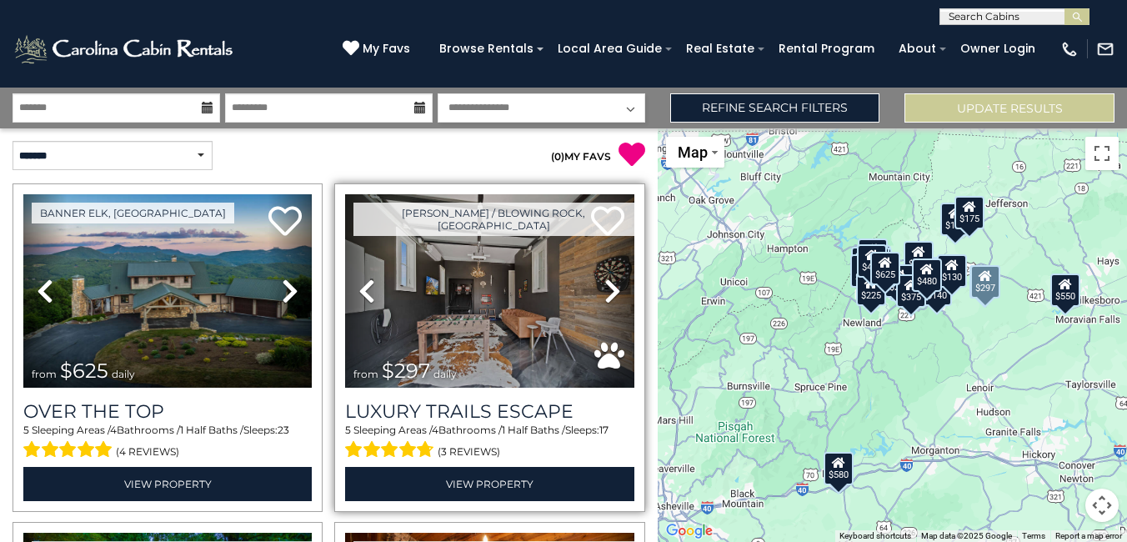  Describe the element at coordinates (997, 48) in the screenshot. I see `a: Owner Login` at that location.